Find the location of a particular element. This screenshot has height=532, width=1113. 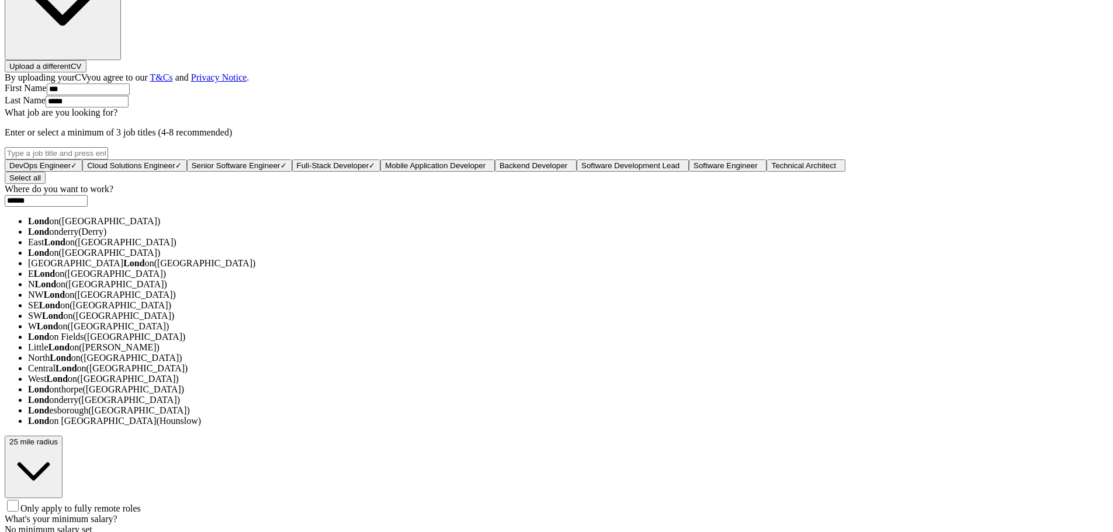

button: Technical Architect is located at coordinates (806, 165).